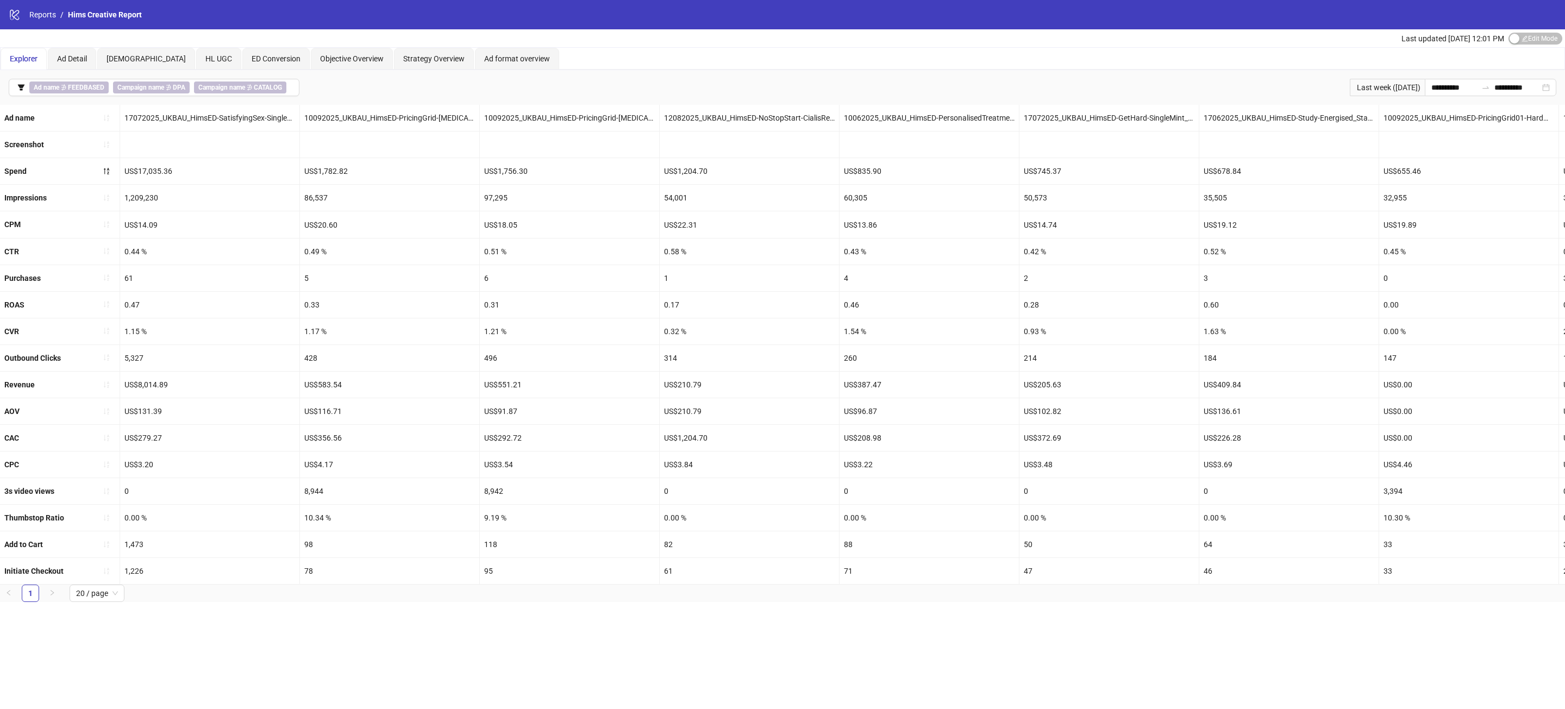 This screenshot has width=1565, height=709. I want to click on div: 0.60, so click(1289, 305).